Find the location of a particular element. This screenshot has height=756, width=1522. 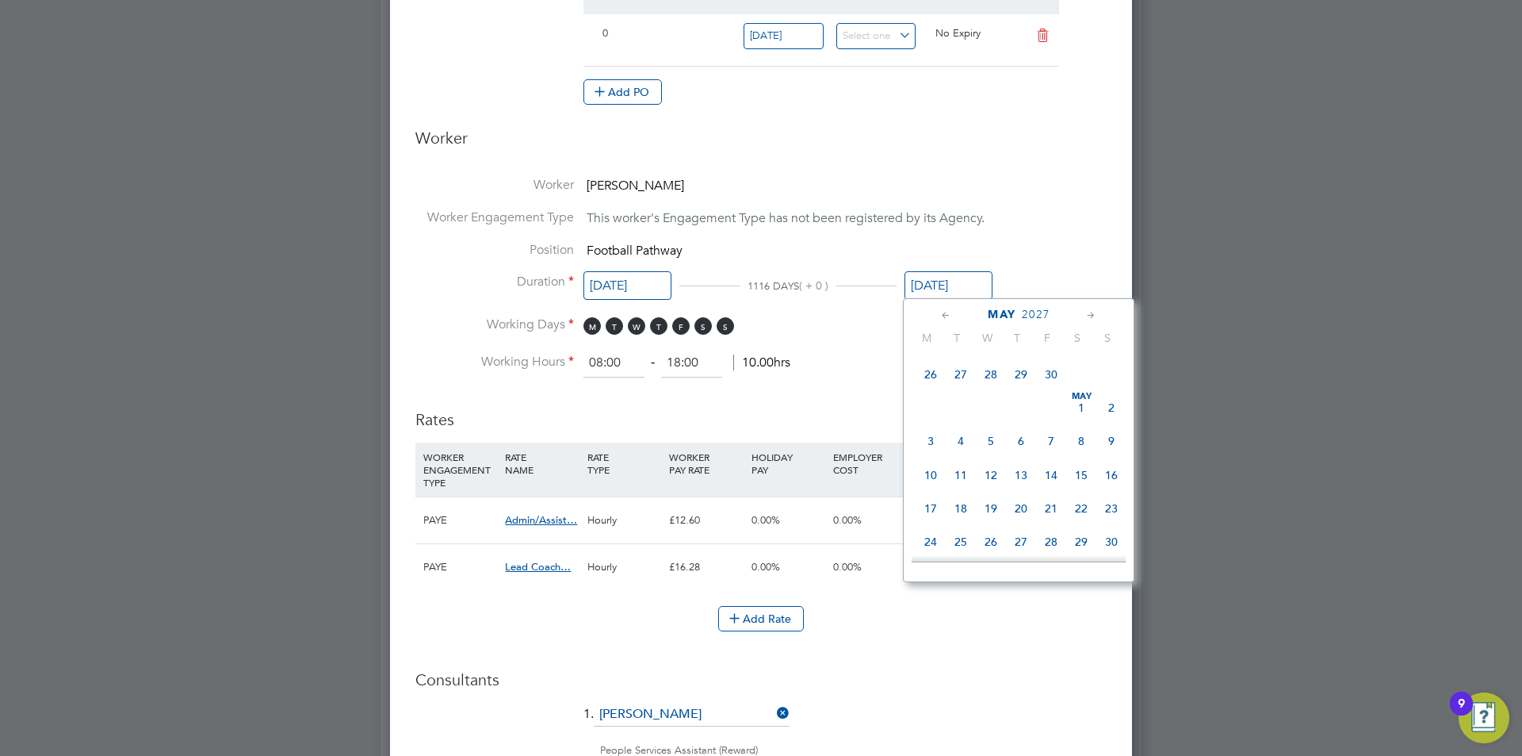

span: Football Pathway is located at coordinates (634, 251).